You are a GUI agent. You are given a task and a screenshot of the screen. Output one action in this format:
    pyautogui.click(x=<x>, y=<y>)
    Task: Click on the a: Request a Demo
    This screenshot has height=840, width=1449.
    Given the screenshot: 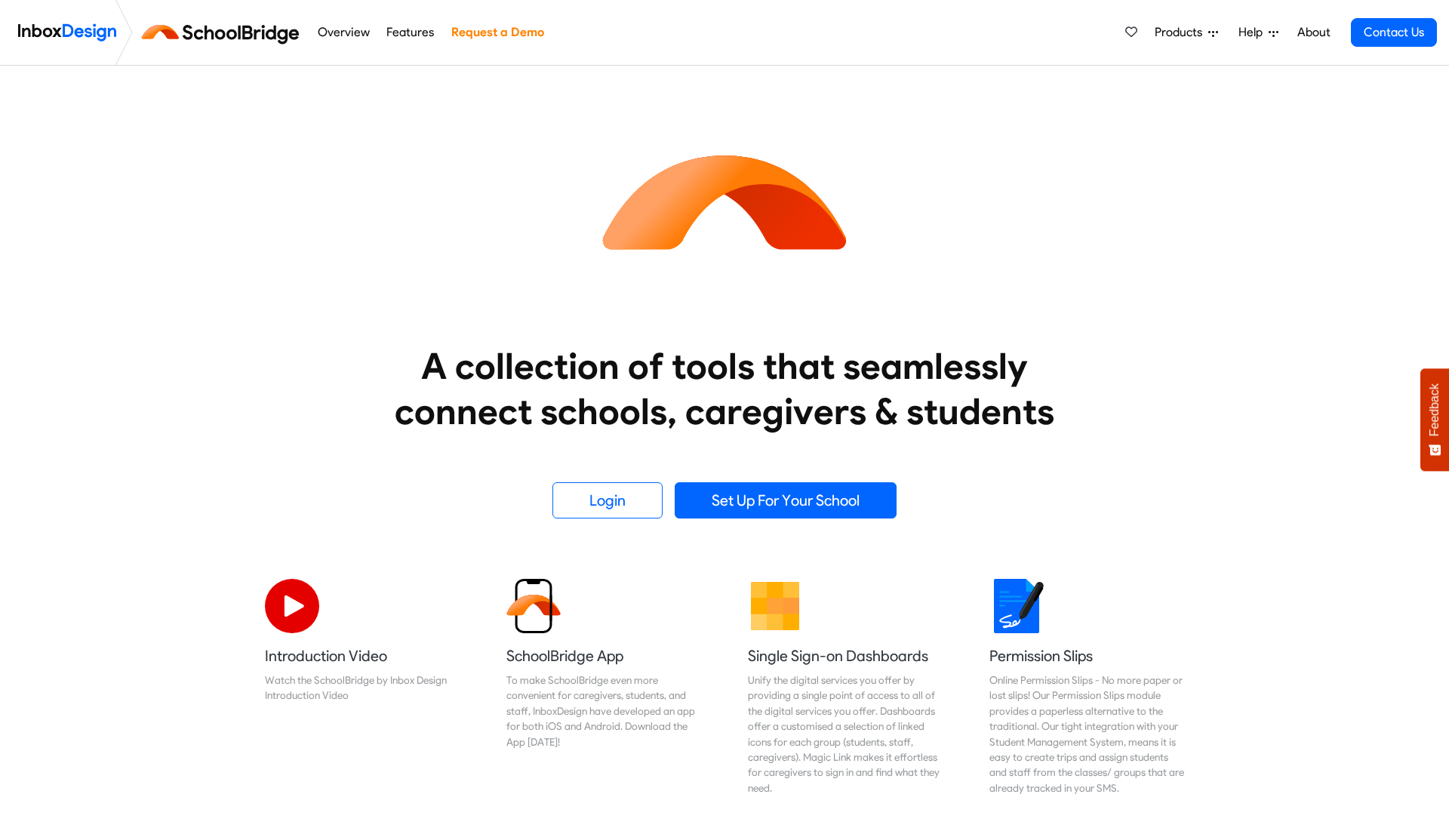 What is the action you would take?
    pyautogui.click(x=497, y=33)
    